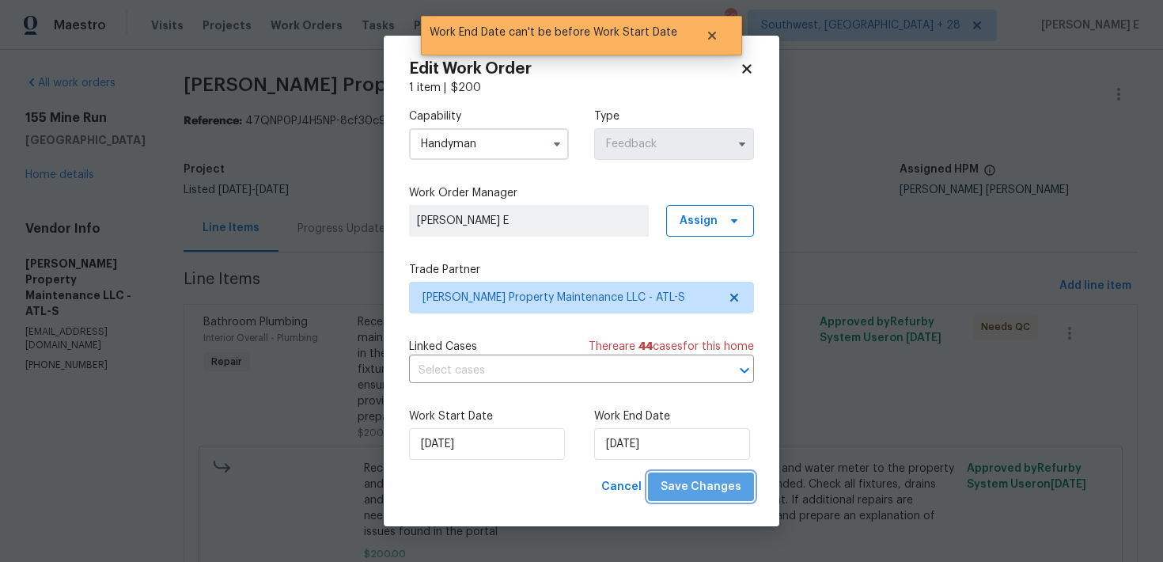  Describe the element at coordinates (645, 346) in the screenshot. I see `span: 44` at that location.